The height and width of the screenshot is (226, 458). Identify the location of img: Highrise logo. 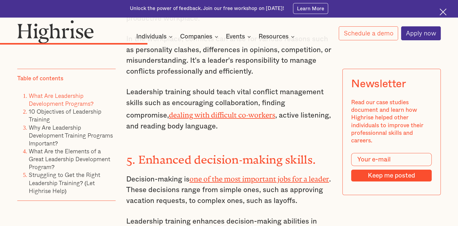
(55, 32).